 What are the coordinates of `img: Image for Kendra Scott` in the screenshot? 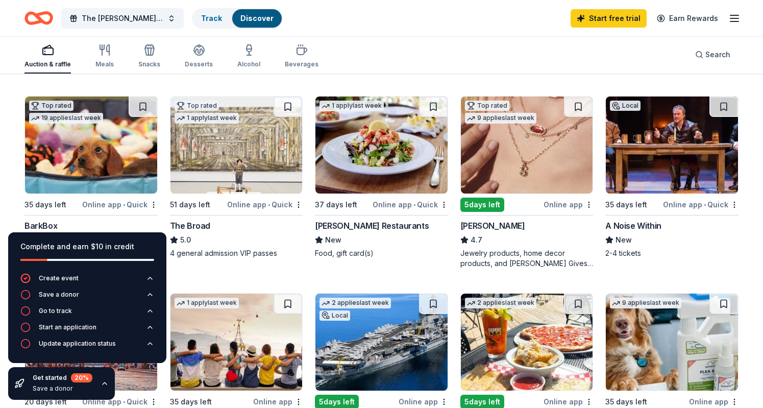 It's located at (527, 145).